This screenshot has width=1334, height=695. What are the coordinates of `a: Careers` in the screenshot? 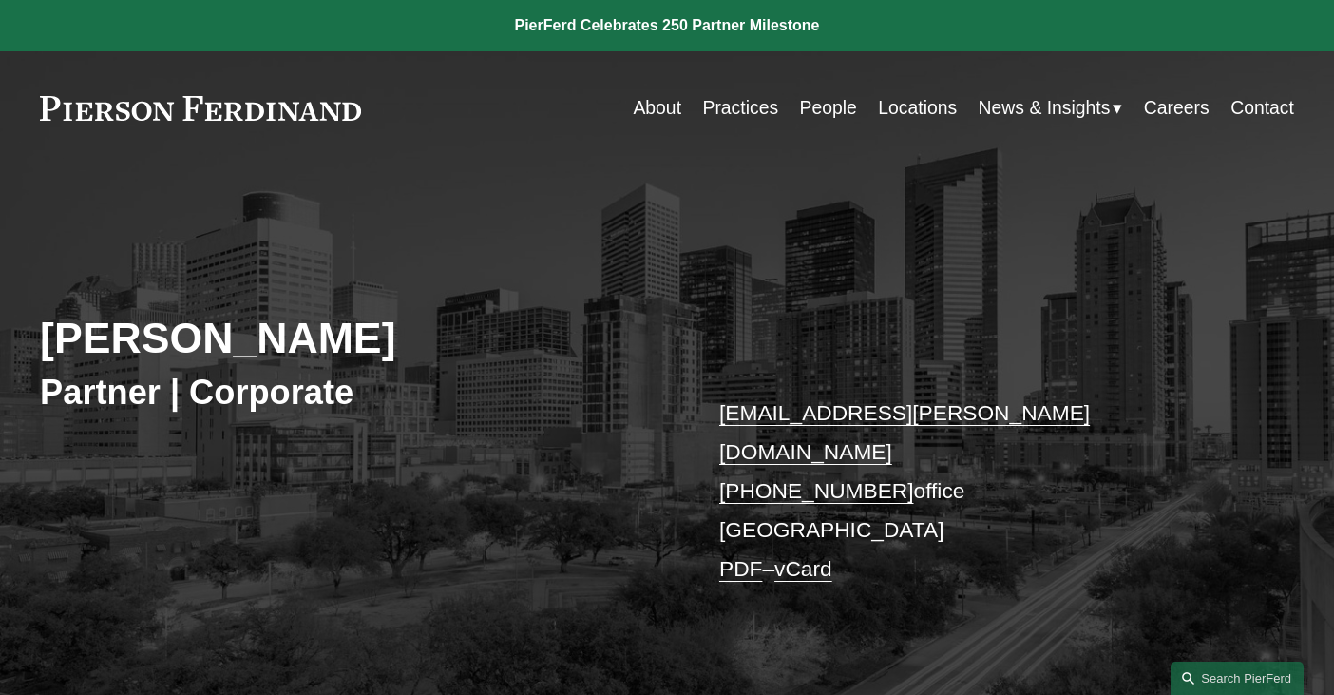 It's located at (1177, 107).